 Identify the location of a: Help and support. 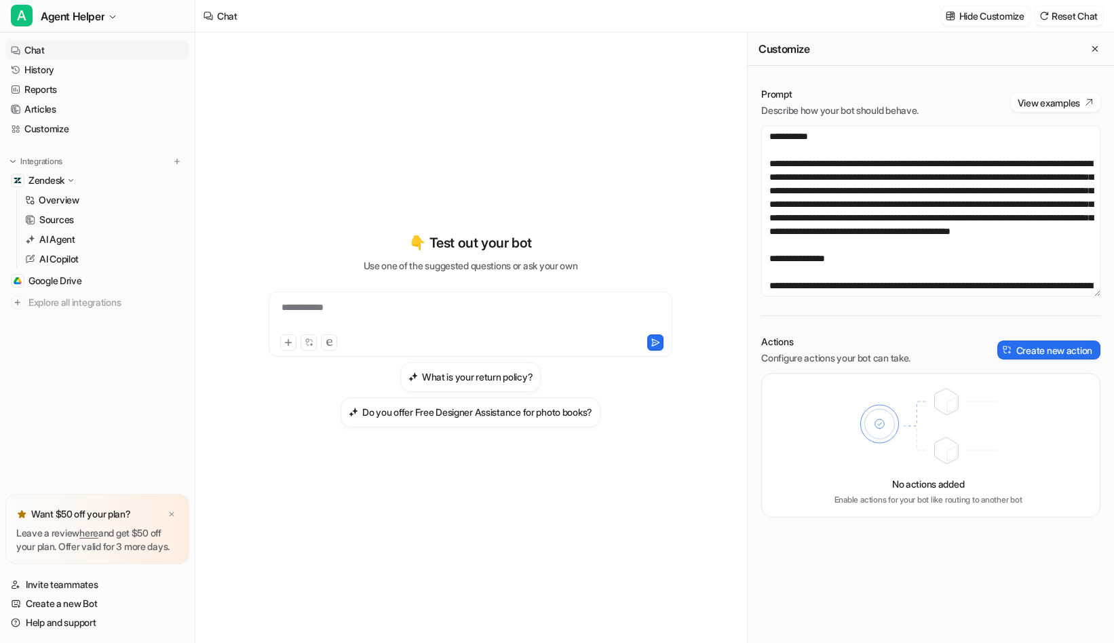
(97, 623).